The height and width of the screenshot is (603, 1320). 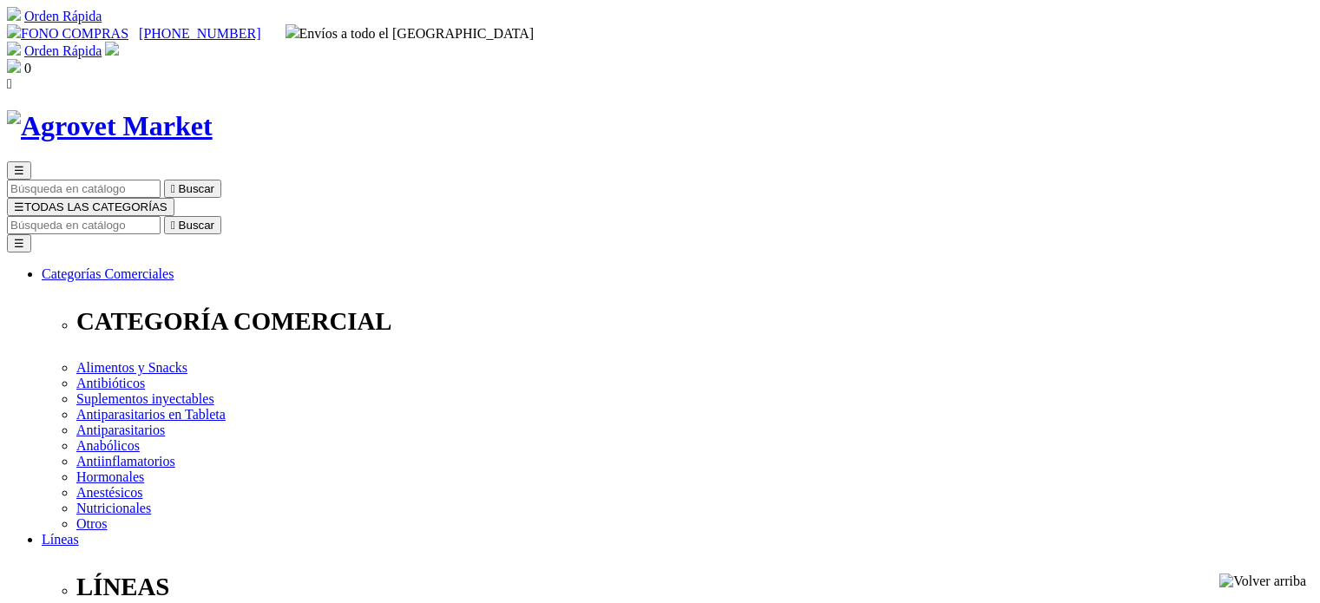 I want to click on a: Suplementos inyectables, so click(x=145, y=398).